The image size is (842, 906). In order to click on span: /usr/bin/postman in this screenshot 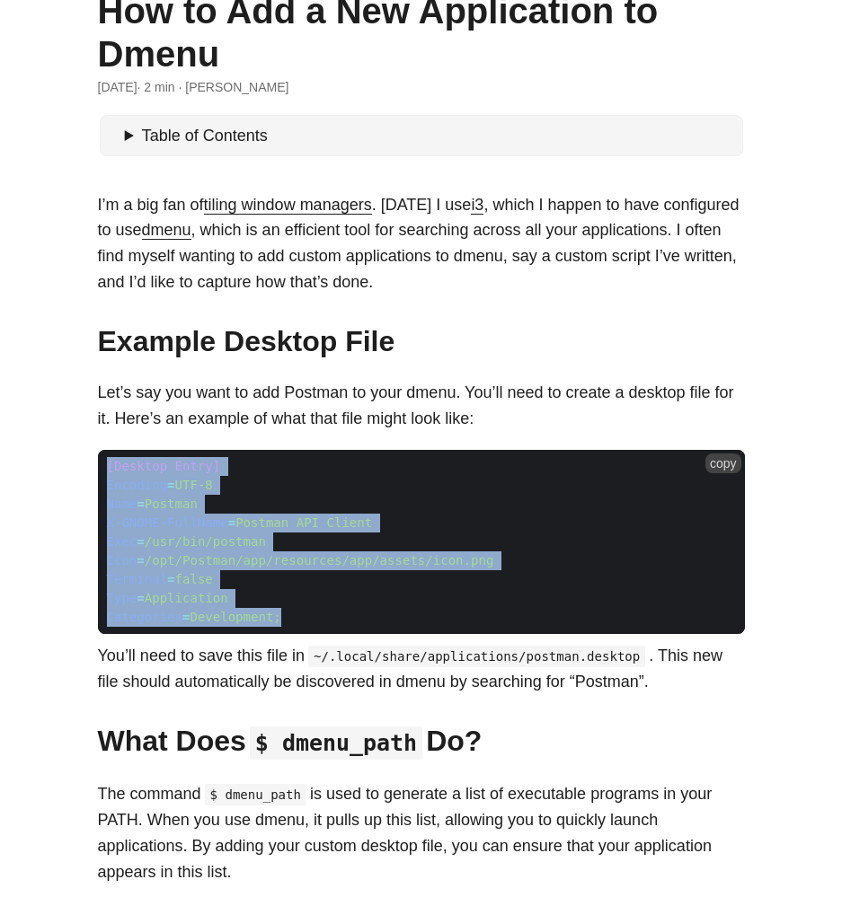, I will do `click(205, 542)`.